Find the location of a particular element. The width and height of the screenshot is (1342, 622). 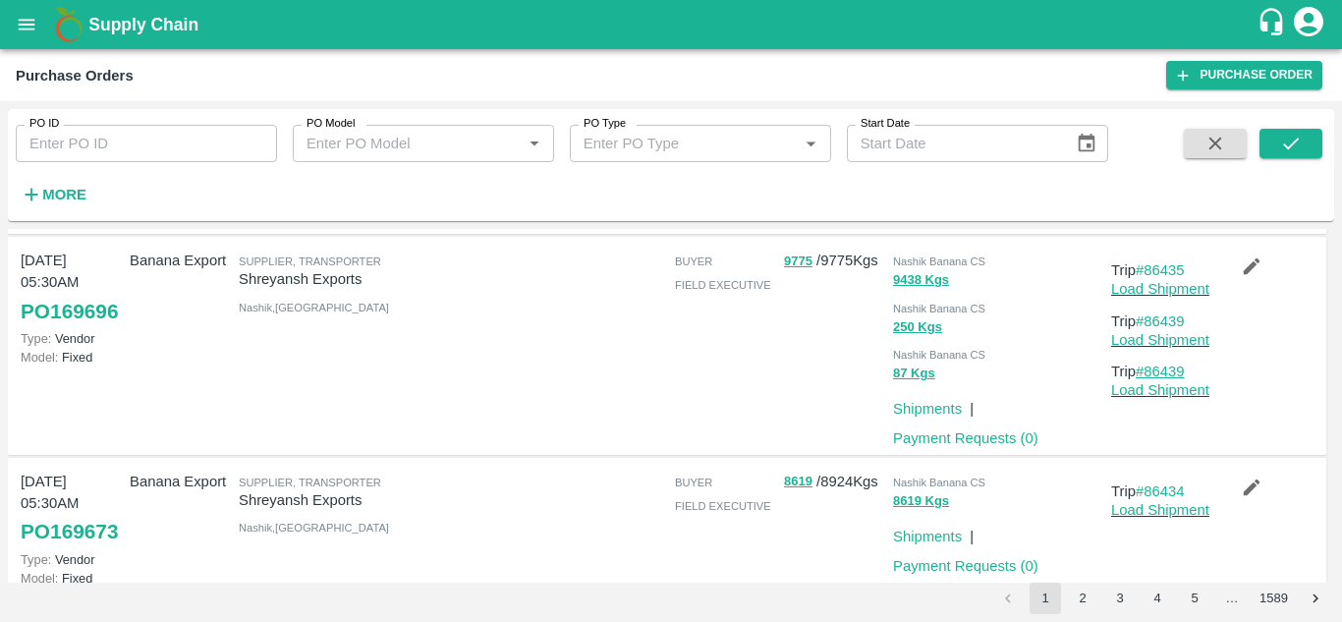

button: 8619 Kgs is located at coordinates (921, 501).